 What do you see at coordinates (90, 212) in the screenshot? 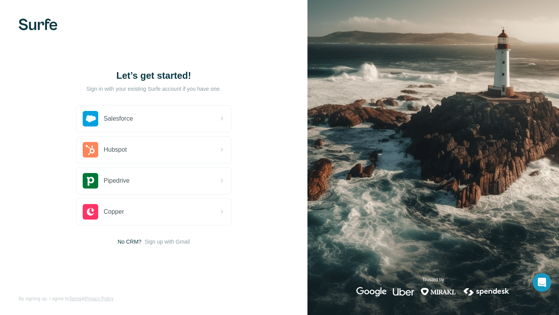
I see `img: copper's logo` at bounding box center [90, 212].